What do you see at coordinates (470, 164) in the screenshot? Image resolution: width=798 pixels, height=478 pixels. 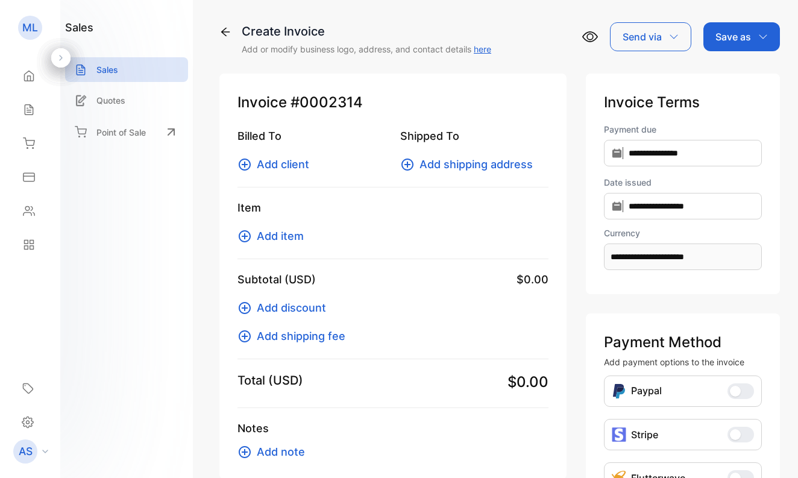 I see `button: Add shipping address` at bounding box center [470, 164].